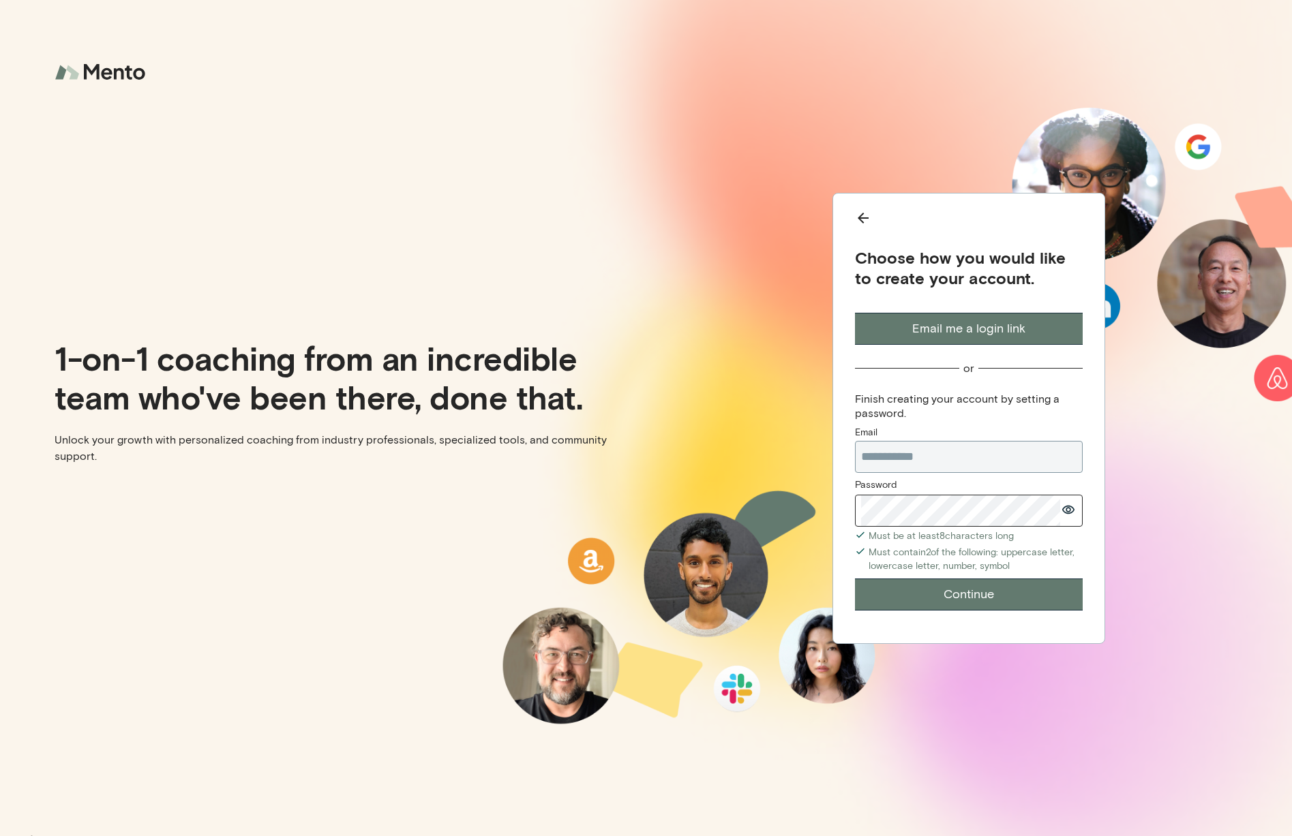 The width and height of the screenshot is (1292, 836). What do you see at coordinates (969, 220) in the screenshot?
I see `button: Back` at bounding box center [969, 220].